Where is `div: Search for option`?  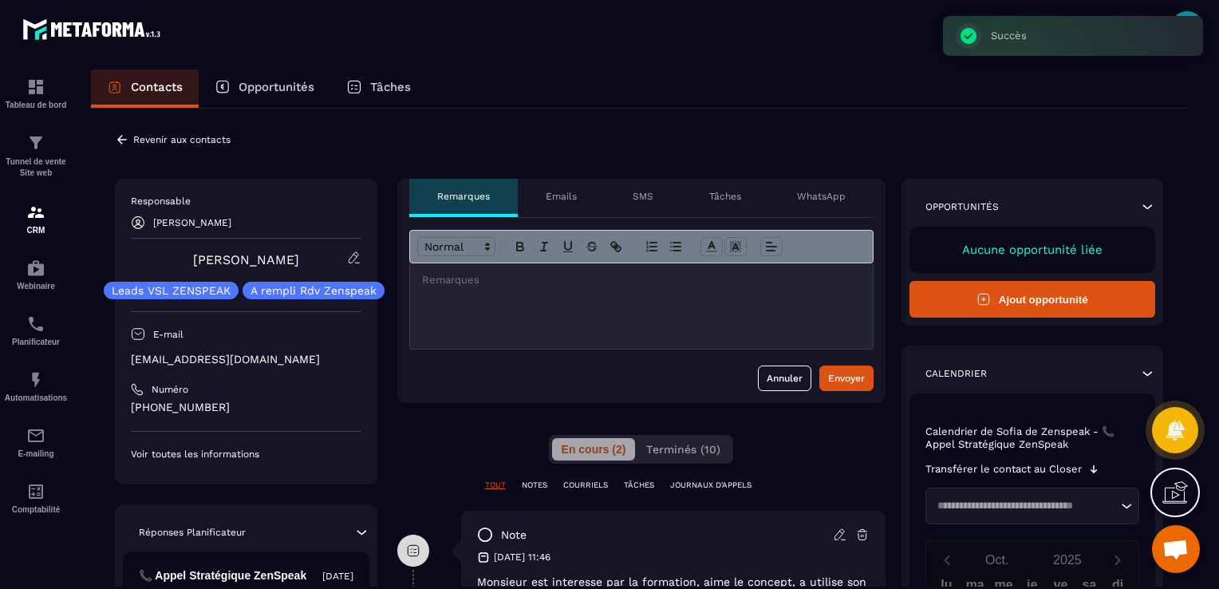
div: Search for option is located at coordinates (1032, 506).